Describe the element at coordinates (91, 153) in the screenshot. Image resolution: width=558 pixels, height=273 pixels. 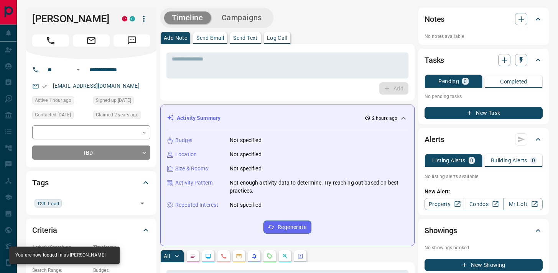
I see `div: TBD` at that location.